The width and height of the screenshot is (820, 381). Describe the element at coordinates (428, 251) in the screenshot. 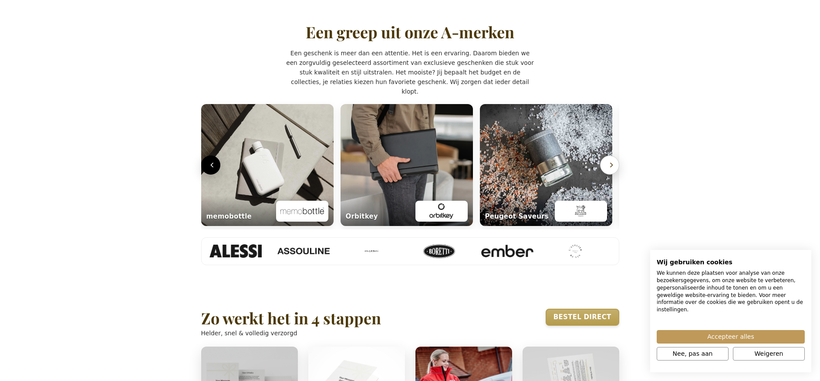

I see `img: Boretti` at that location.